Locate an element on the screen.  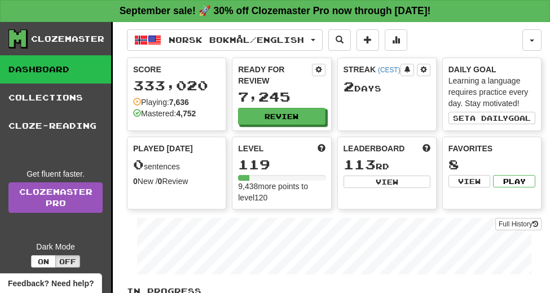
div: Clozemaster is located at coordinates (68, 39).